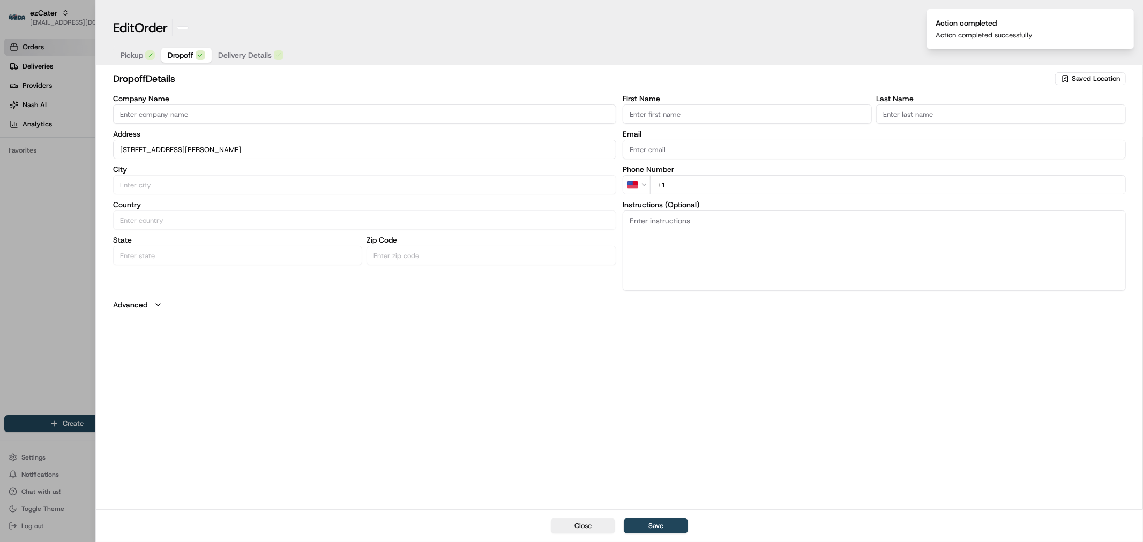 The width and height of the screenshot is (1143, 542). I want to click on p: Order ID:, so click(1100, 22).